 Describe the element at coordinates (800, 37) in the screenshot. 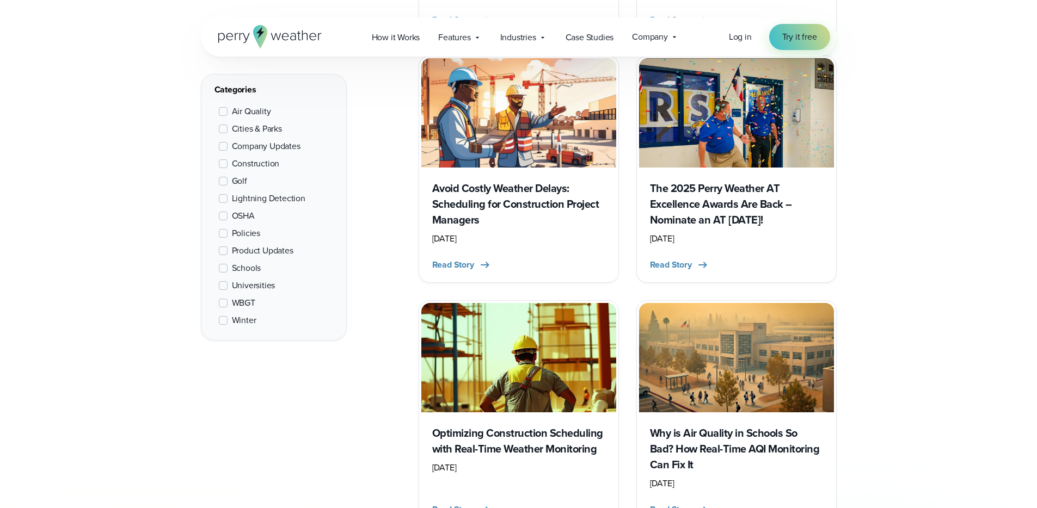

I see `span: Try it free` at that location.